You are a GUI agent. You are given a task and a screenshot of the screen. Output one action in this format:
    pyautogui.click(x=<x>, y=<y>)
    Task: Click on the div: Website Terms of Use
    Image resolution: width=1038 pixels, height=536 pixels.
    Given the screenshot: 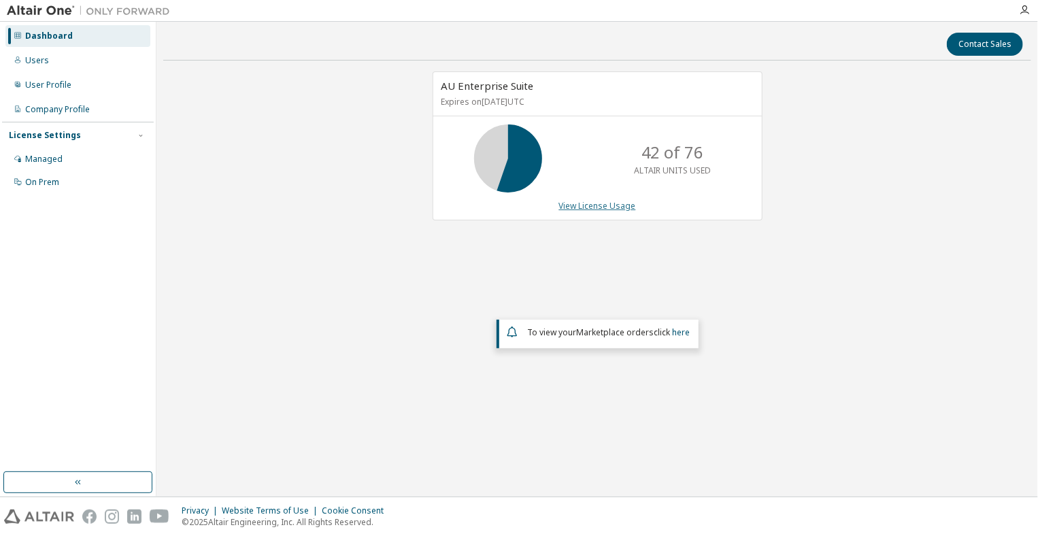 What is the action you would take?
    pyautogui.click(x=271, y=511)
    